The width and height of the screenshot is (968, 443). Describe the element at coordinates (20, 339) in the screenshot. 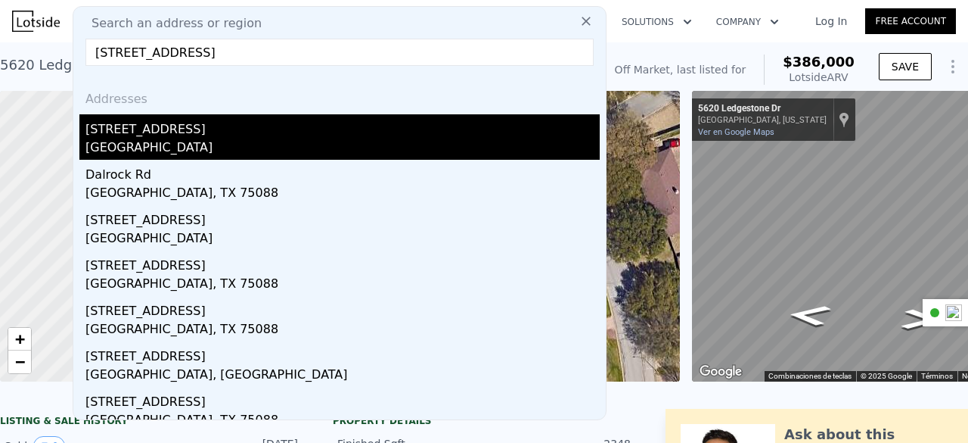

I see `a: Zoom in` at that location.